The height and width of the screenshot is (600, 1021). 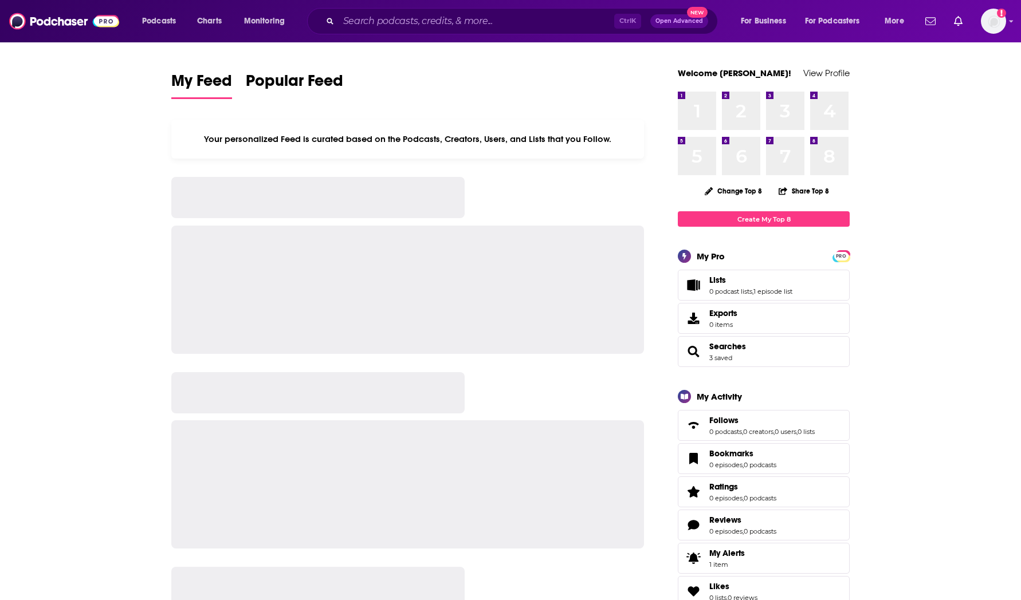 I want to click on a: 1 episode list, so click(x=773, y=292).